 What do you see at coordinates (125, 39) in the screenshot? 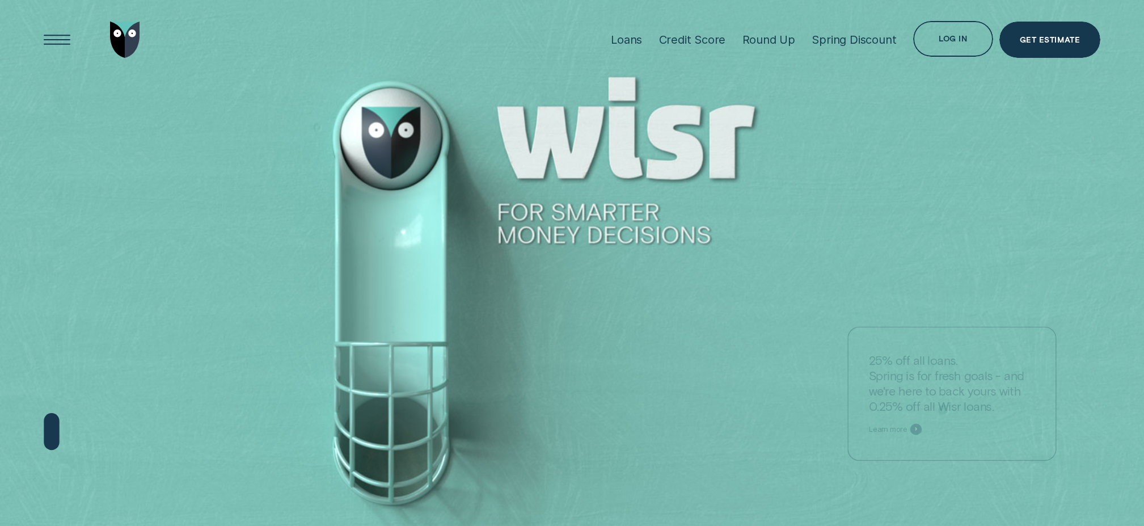
I see `img: Wisr` at bounding box center [125, 39].